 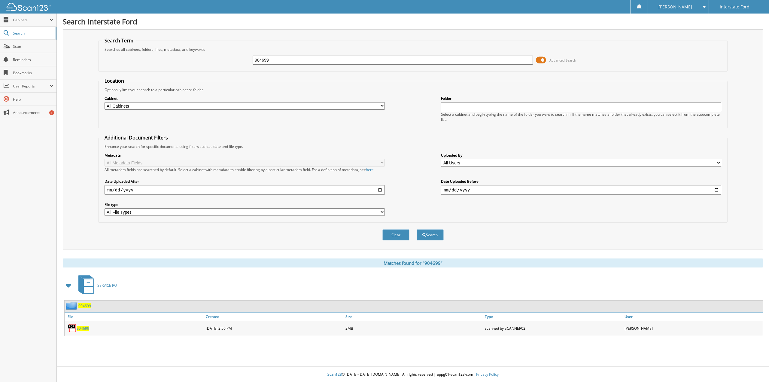 What do you see at coordinates (72, 328) in the screenshot?
I see `img: PDF.png` at bounding box center [72, 328].